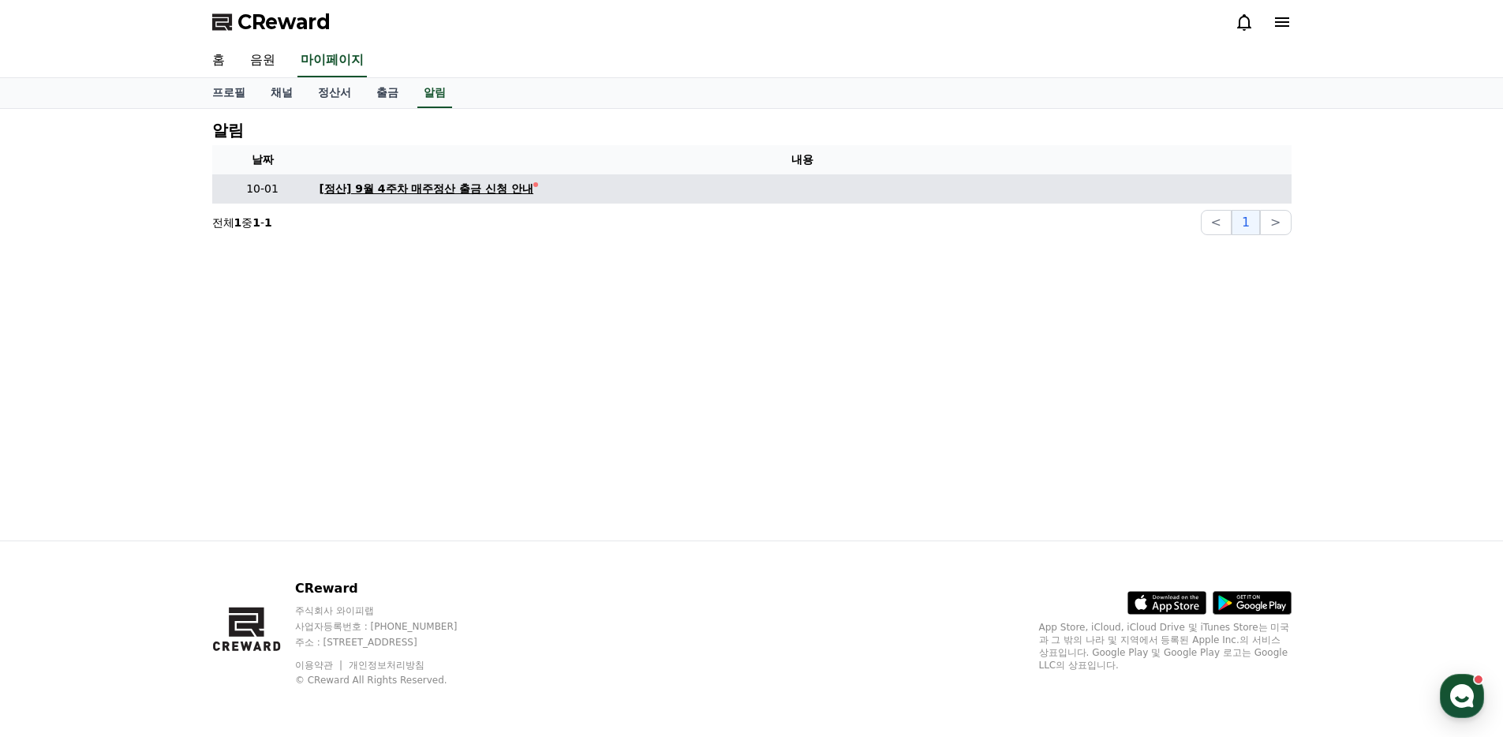  I want to click on th: 내용, so click(802, 159).